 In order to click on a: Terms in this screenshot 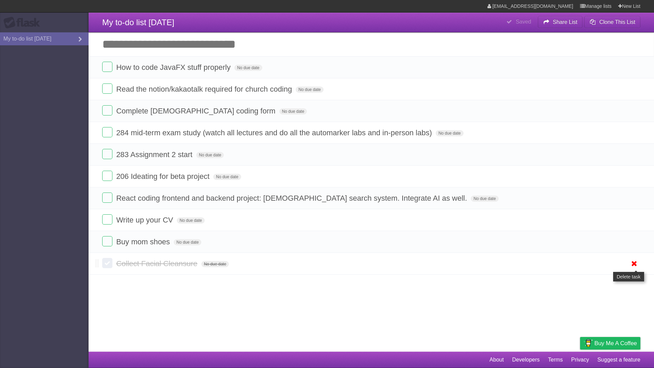, I will do `click(555, 359)`.